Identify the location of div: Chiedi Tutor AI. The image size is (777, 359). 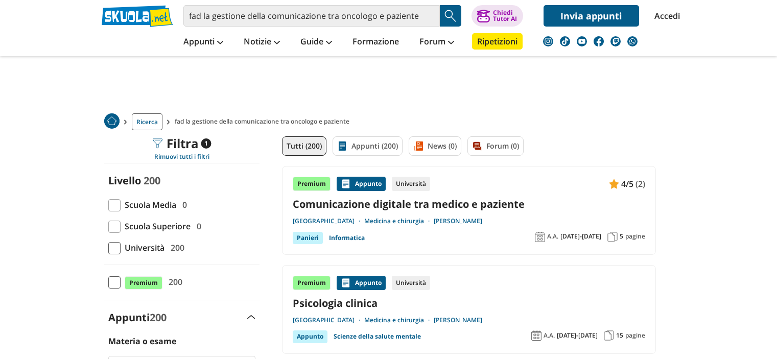
(505, 16).